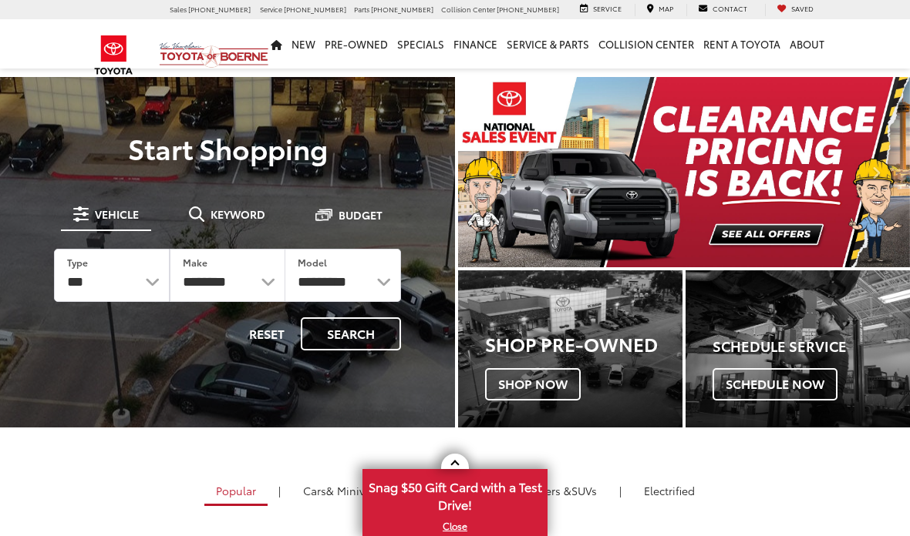 The image size is (910, 536). I want to click on span: Schedule Now, so click(775, 385).